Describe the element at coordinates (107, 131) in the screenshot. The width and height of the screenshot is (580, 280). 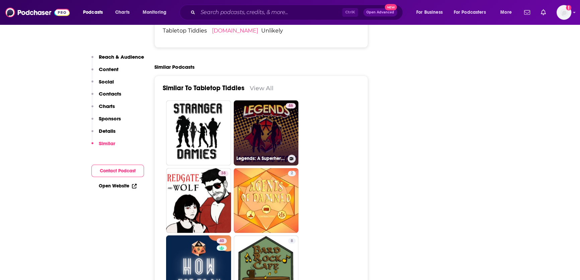
I see `p: Details` at that location.